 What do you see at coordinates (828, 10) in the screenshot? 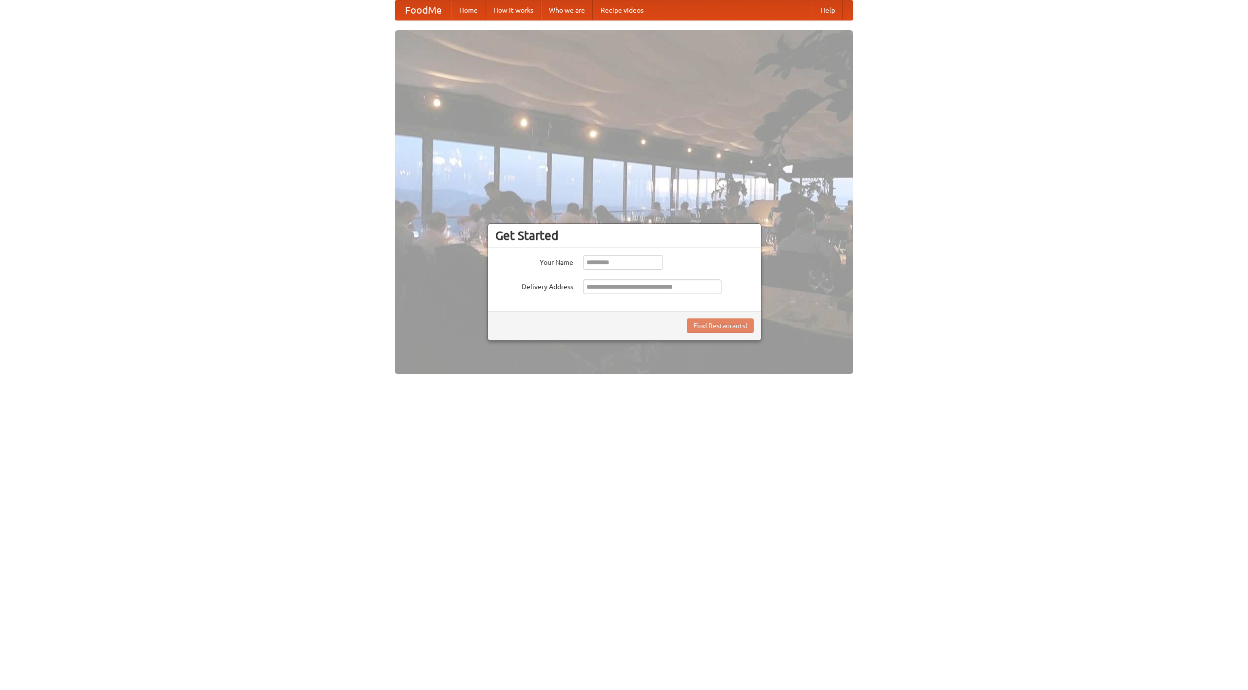
I see `a: Help` at bounding box center [828, 10].